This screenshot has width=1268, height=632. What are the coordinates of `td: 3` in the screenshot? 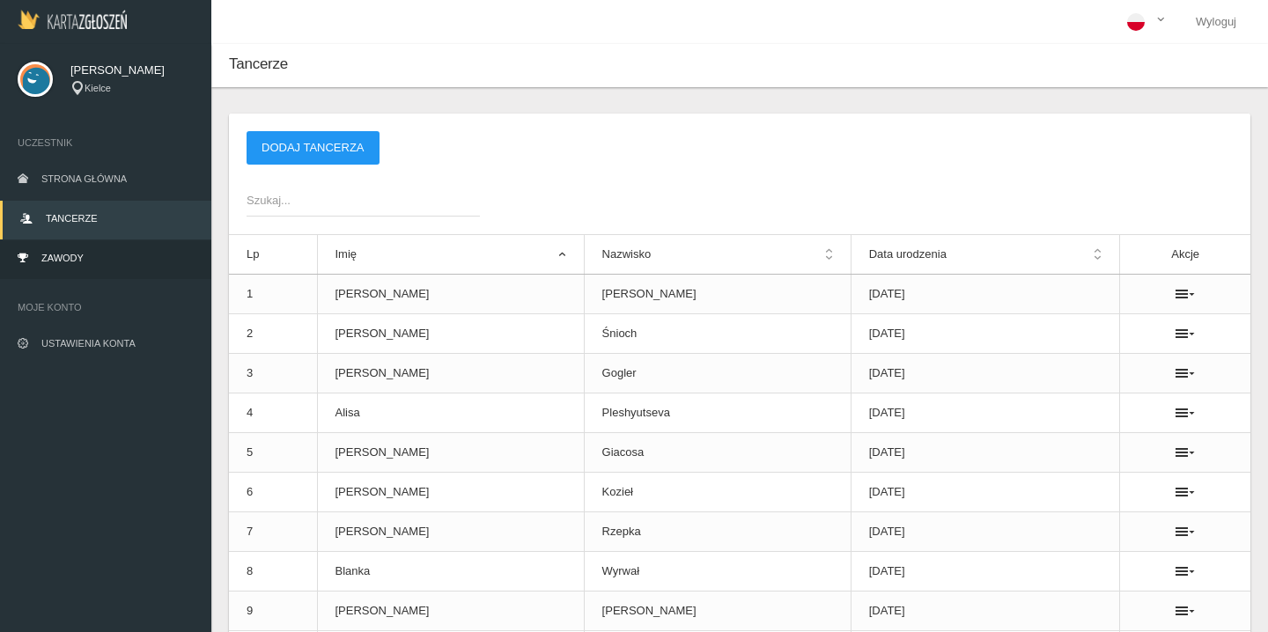 It's located at (273, 373).